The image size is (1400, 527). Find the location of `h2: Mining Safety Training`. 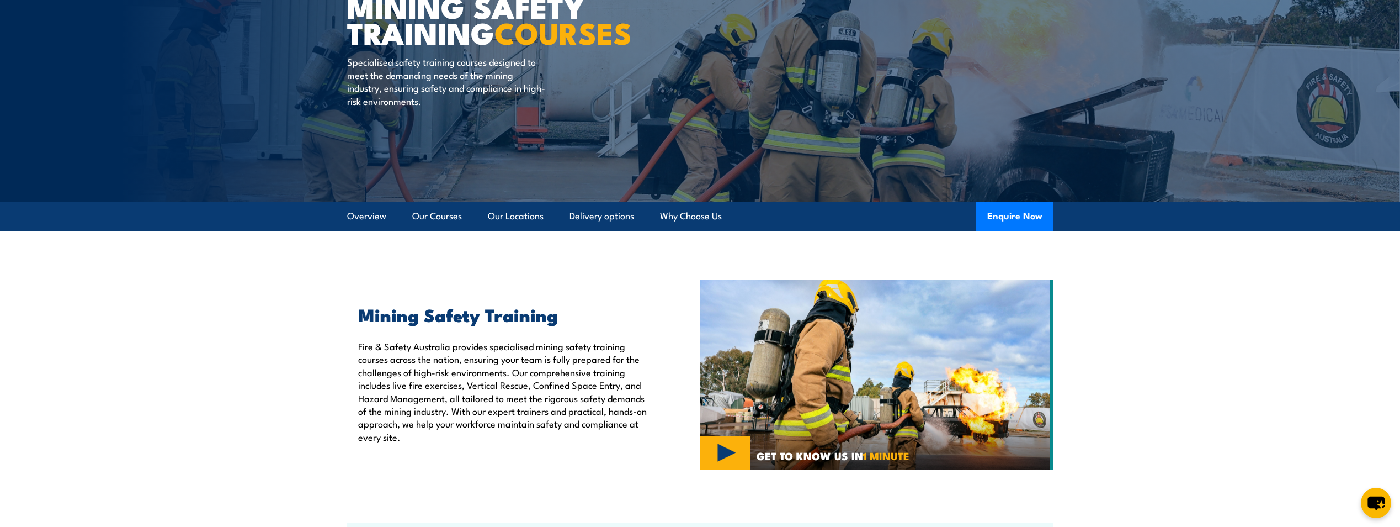

h2: Mining Safety Training is located at coordinates (504, 314).